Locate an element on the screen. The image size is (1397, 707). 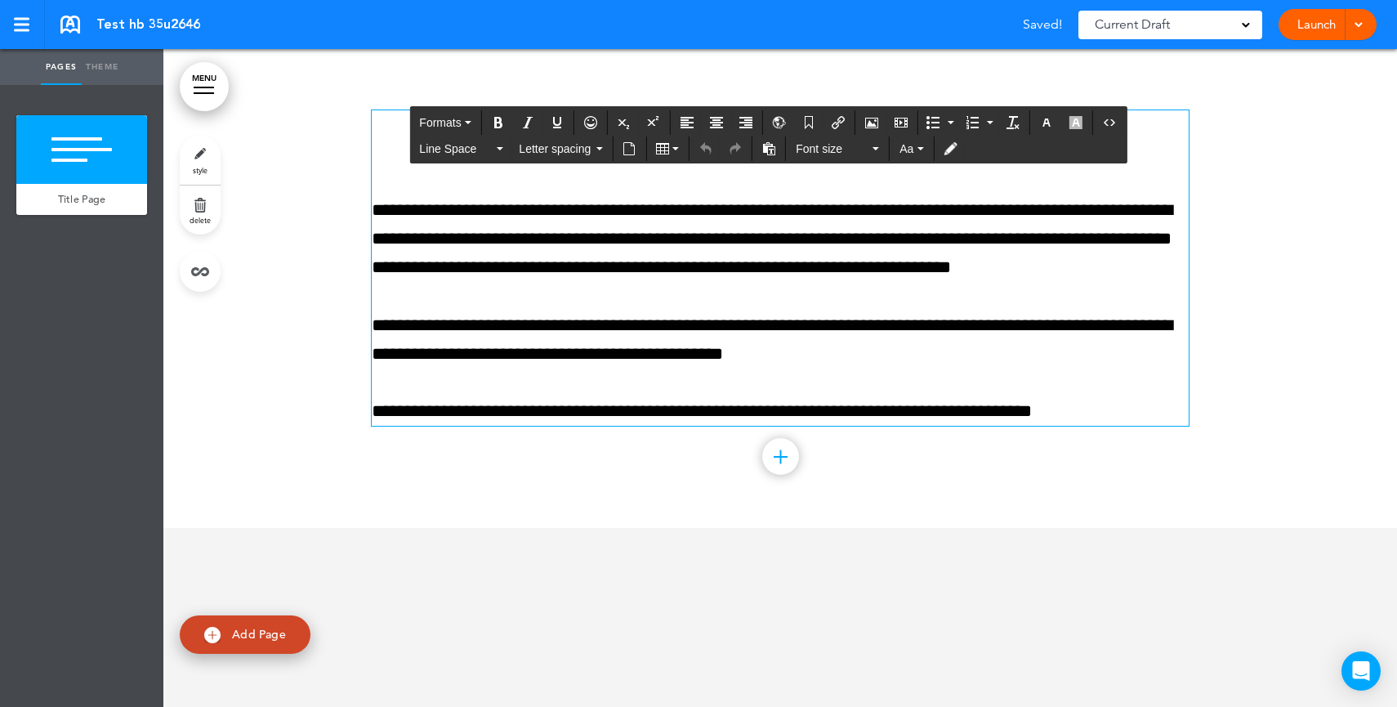
div: Undo is located at coordinates (706, 149).